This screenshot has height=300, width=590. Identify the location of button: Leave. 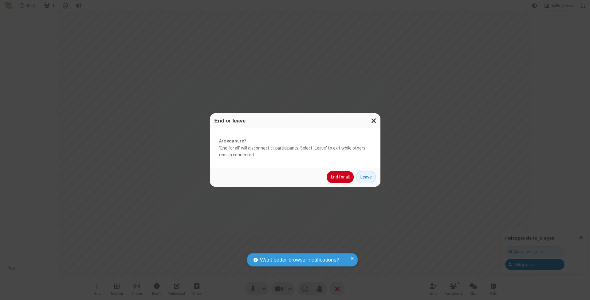
(366, 177).